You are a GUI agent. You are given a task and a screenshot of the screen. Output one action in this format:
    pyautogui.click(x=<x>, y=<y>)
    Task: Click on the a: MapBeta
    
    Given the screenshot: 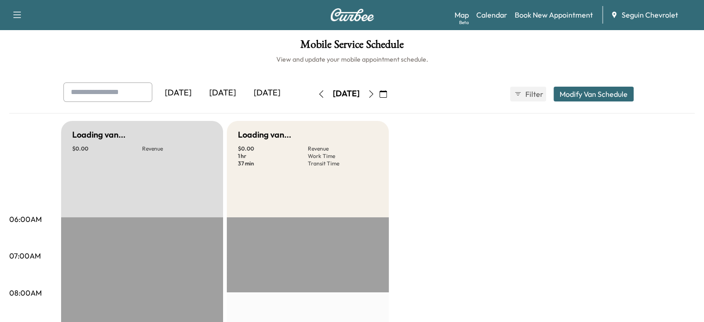 What is the action you would take?
    pyautogui.click(x=462, y=15)
    